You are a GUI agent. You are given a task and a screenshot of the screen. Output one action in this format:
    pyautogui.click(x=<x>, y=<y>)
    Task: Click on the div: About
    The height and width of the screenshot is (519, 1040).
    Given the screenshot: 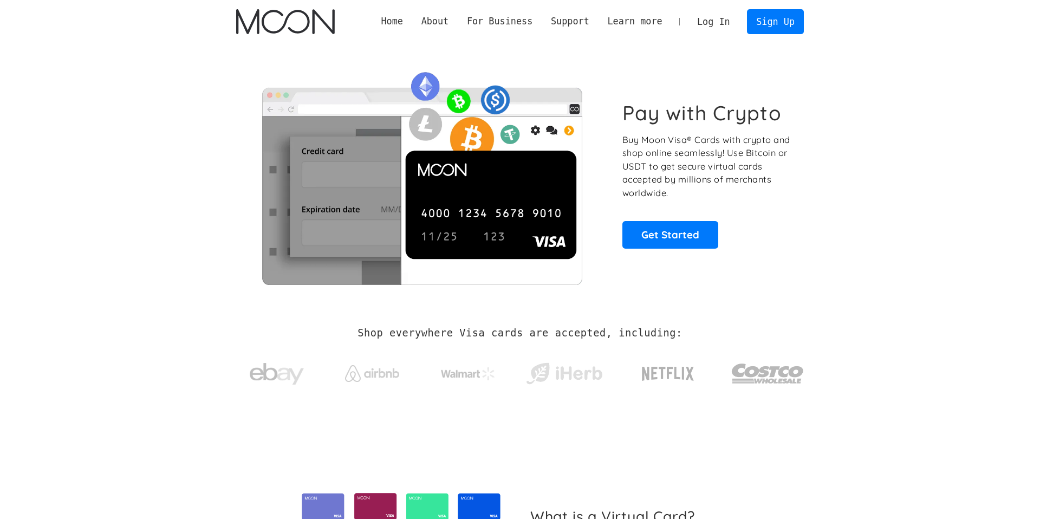 What is the action you would take?
    pyautogui.click(x=435, y=21)
    